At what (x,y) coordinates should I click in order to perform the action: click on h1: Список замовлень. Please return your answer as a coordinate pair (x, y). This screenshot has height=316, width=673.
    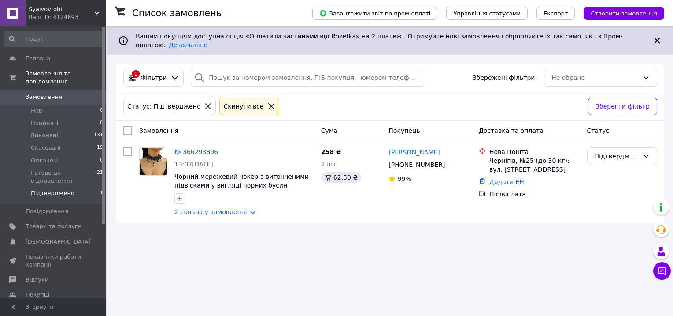
    Looking at the image, I should click on (177, 13).